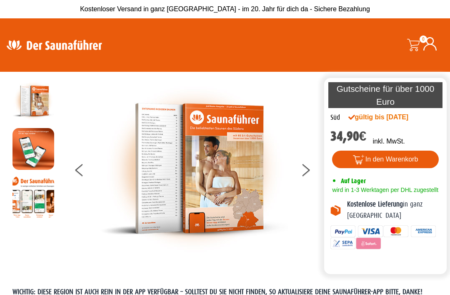 The width and height of the screenshot is (450, 295). Describe the element at coordinates (423, 39) in the screenshot. I see `span: 0` at that location.